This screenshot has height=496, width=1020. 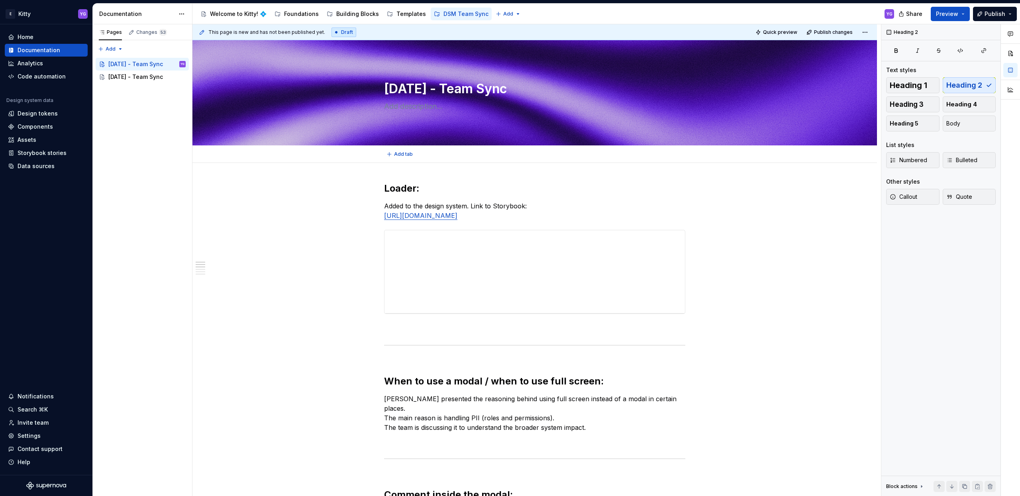 I want to click on div: Help, so click(x=24, y=462).